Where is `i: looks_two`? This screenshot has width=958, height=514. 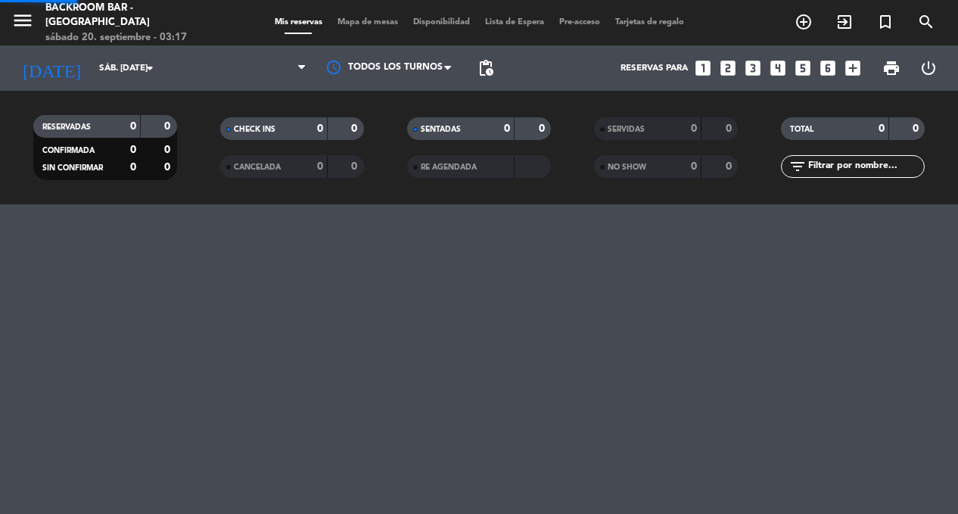
i: looks_two is located at coordinates (728, 68).